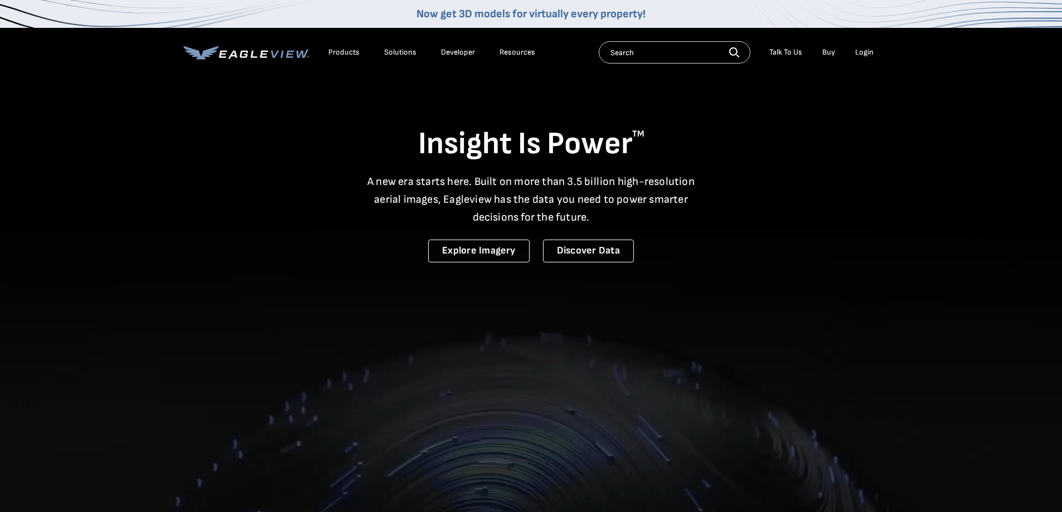 This screenshot has width=1062, height=512. Describe the element at coordinates (531, 144) in the screenshot. I see `h1: Insight Is Power` at that location.